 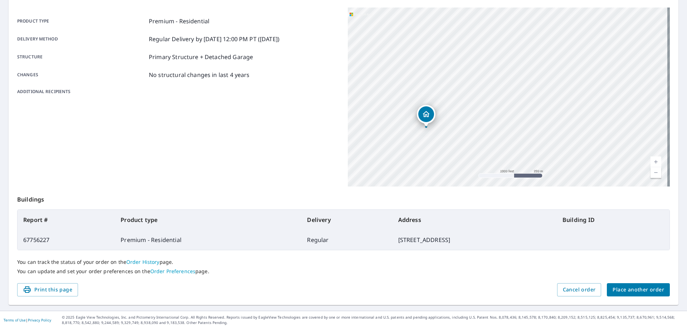 I want to click on td: Regular, so click(x=346, y=240).